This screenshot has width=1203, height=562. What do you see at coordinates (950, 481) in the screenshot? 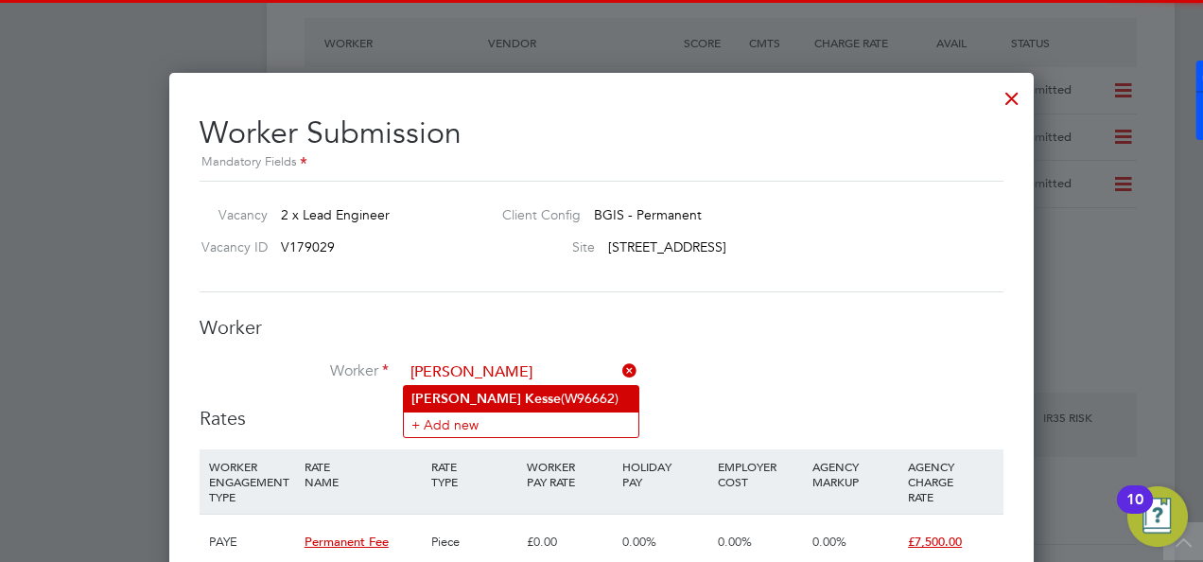
I see `div: AGENCY CHARGE RATE` at bounding box center [950, 481].